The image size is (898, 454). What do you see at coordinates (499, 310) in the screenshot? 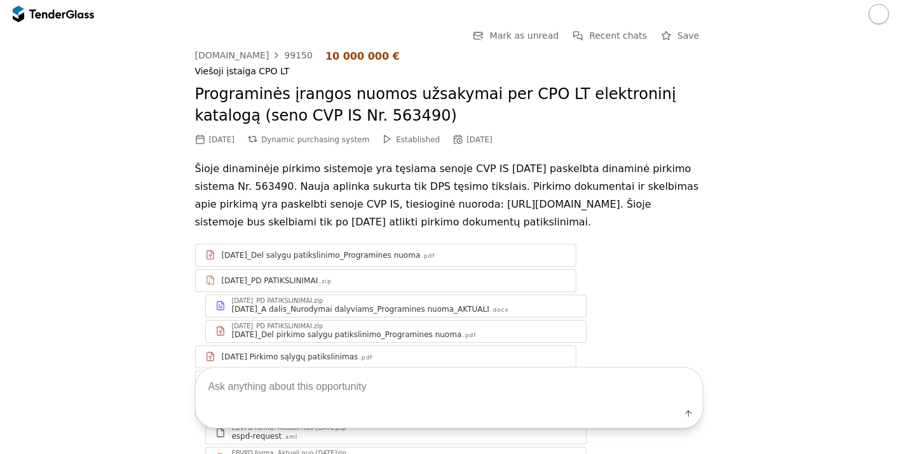
I see `div: .docx` at bounding box center [499, 310].